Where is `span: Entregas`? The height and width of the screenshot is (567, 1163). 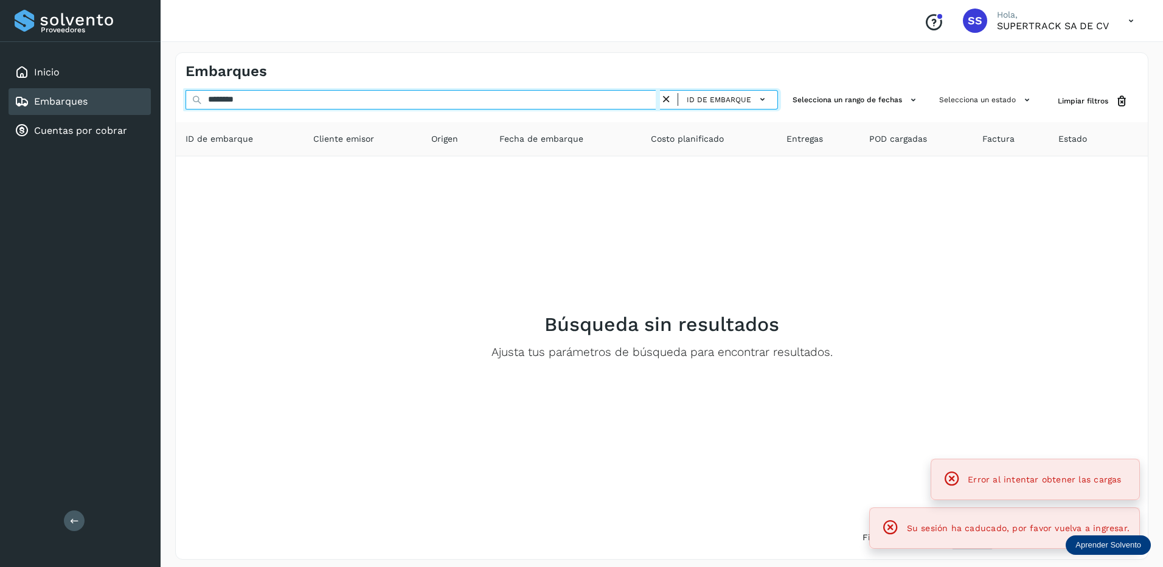
span: Entregas is located at coordinates (805, 139).